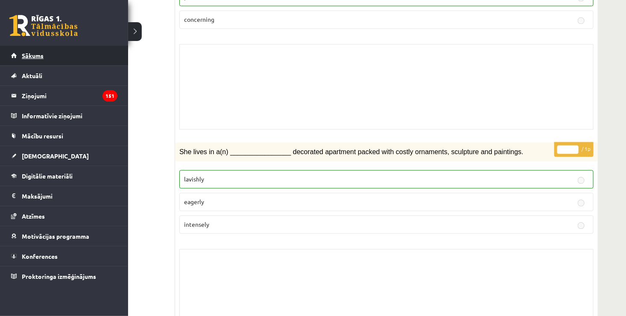 This screenshot has height=316, width=626. What do you see at coordinates (64, 276) in the screenshot?
I see `a: Proktoringa izmēģinājums` at bounding box center [64, 276].